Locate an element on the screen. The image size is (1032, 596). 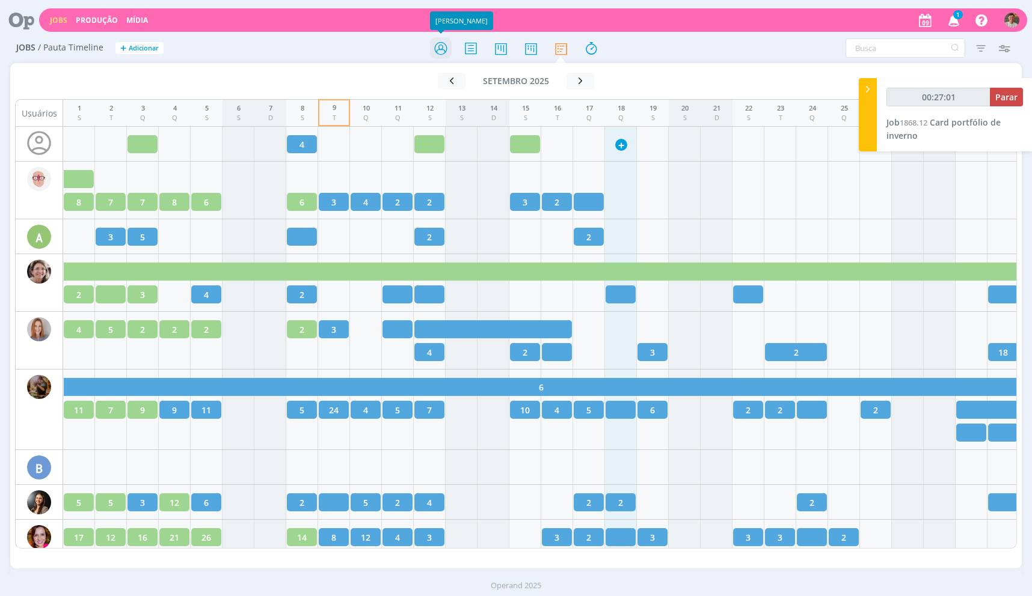
span: Card portfólio de inverno is located at coordinates (943, 129).